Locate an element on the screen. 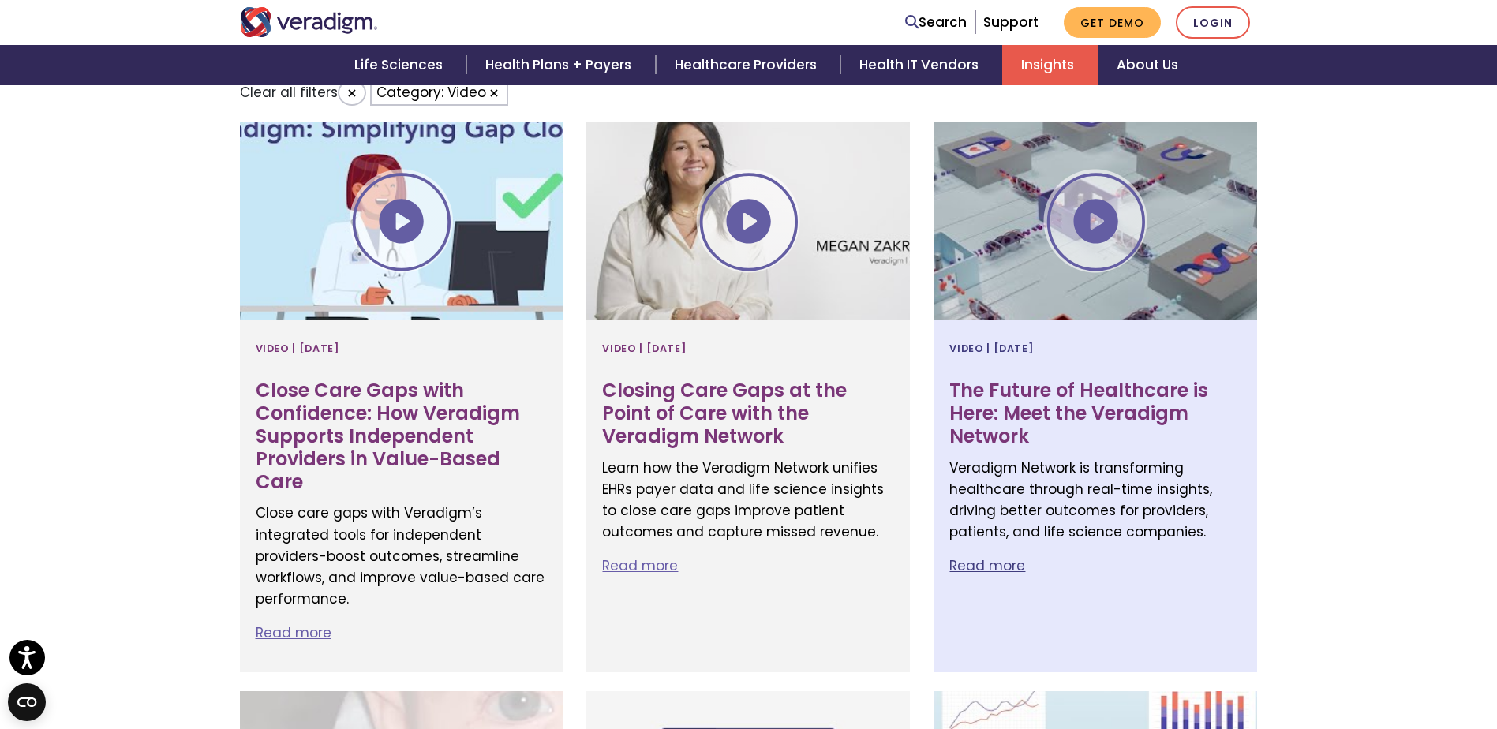 The image size is (1497, 729). a: Veradigm logo is located at coordinates (309, 22).